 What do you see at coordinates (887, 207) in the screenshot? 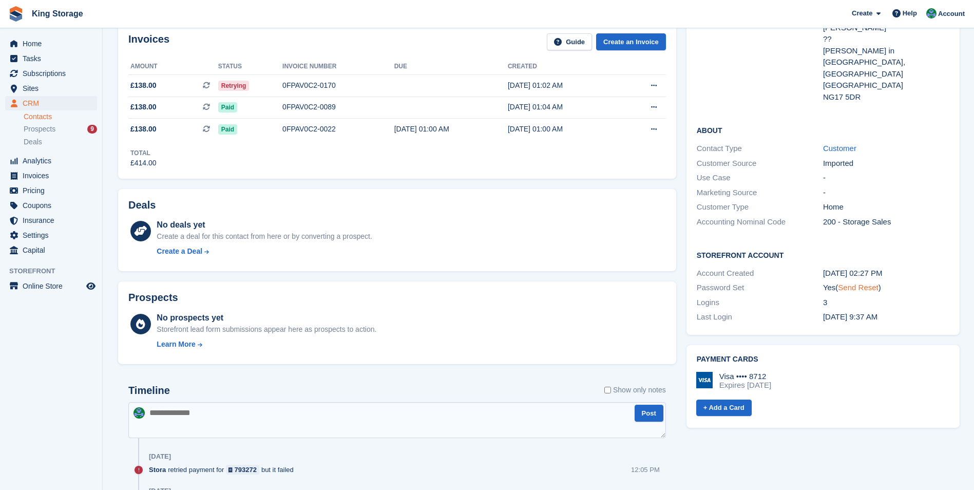
I see `div: Home` at bounding box center [887, 207].